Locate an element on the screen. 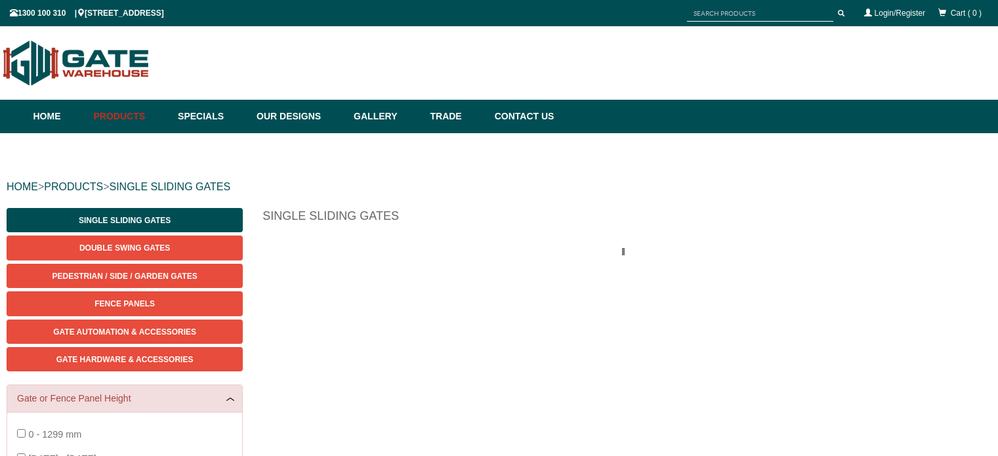 The image size is (998, 456). a: Single Sliding Gates is located at coordinates (125, 220).